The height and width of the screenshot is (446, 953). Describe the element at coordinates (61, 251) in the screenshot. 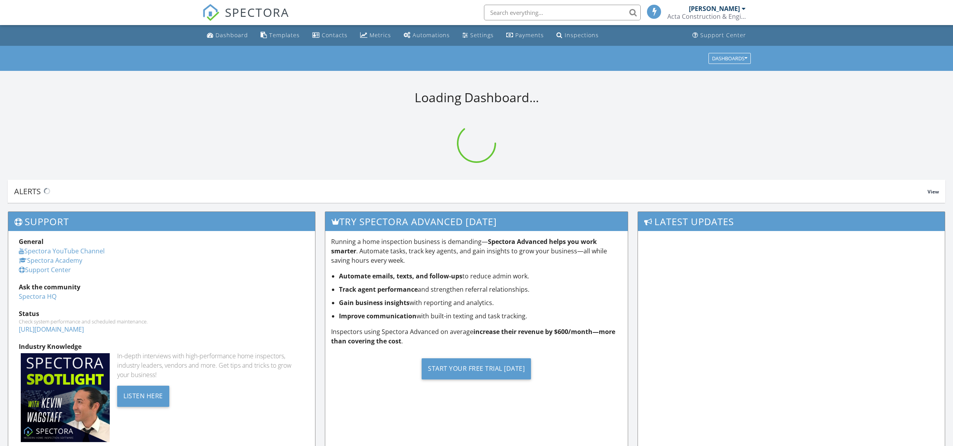

I see `a: Spectora YouTube Channel` at that location.